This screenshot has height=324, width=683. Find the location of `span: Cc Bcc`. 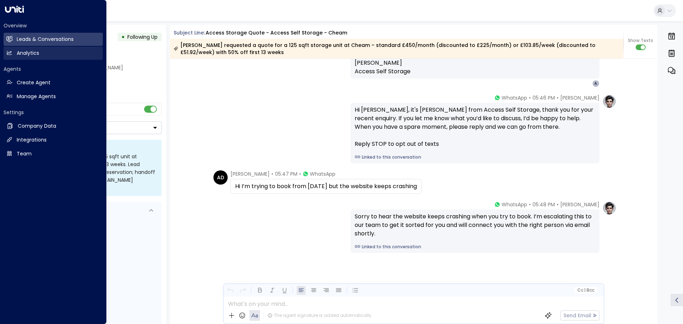

span: Cc Bcc is located at coordinates (586, 290).